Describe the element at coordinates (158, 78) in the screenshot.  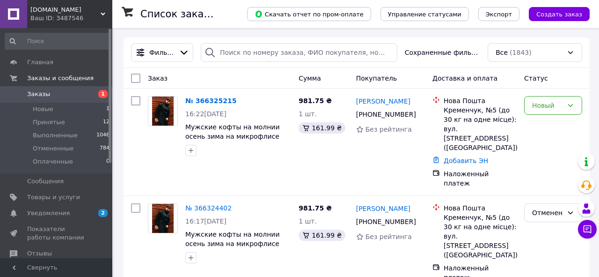
I see `span: Заказ` at that location.